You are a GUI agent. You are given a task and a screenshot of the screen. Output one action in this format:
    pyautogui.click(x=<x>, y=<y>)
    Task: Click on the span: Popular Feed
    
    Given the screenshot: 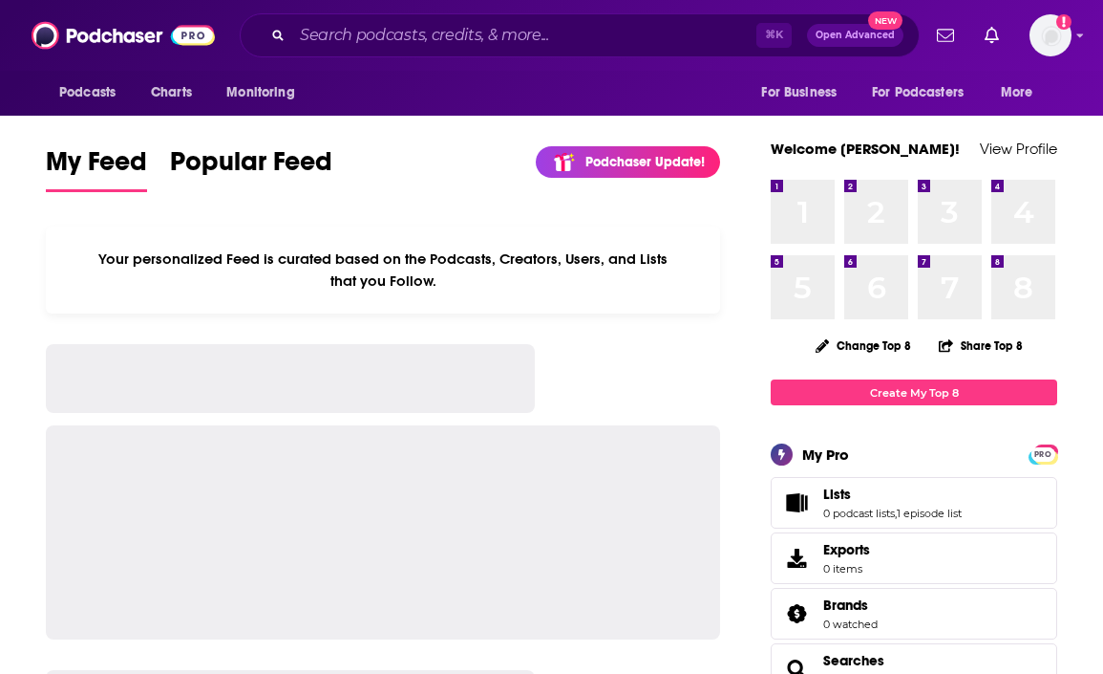 What is the action you would take?
    pyautogui.click(x=251, y=167)
    